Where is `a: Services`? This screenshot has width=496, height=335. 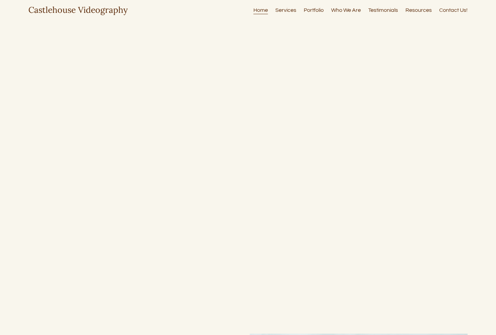
a: Services is located at coordinates (286, 10).